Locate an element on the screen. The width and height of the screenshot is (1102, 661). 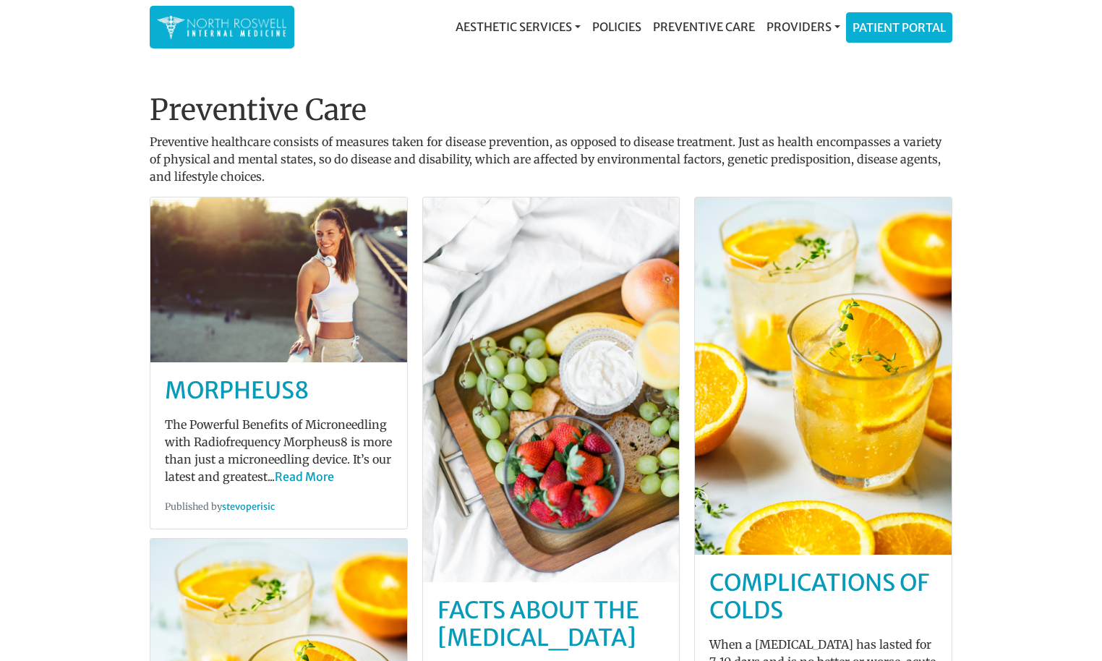
a: MORPHEUS8 is located at coordinates (237, 391).